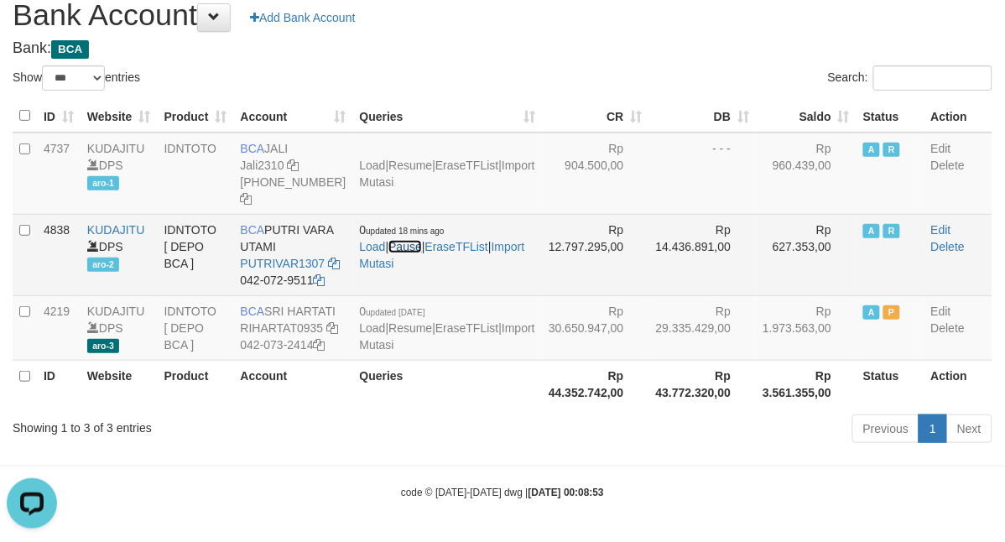  I want to click on a: 1, so click(933, 429).